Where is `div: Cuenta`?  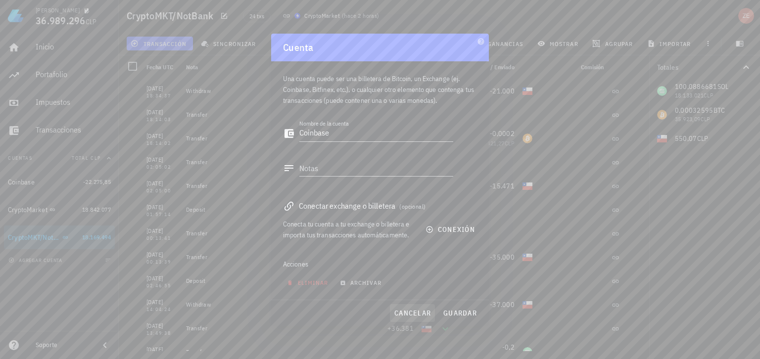 div: Cuenta is located at coordinates (380, 48).